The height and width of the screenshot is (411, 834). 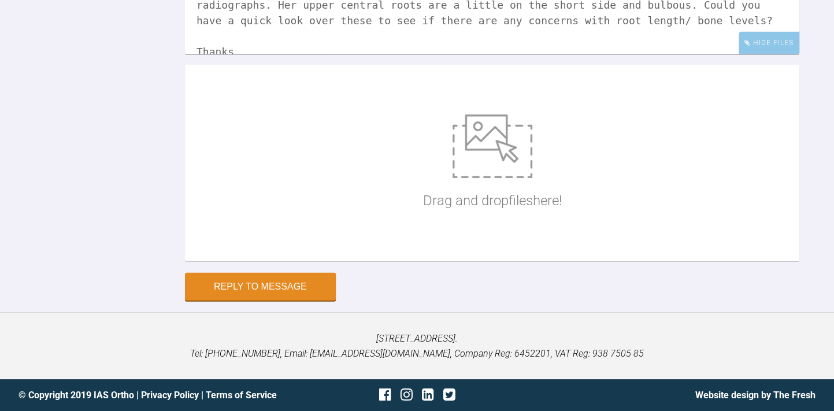 What do you see at coordinates (755, 395) in the screenshot?
I see `a: Website design by The Fresh` at bounding box center [755, 395].